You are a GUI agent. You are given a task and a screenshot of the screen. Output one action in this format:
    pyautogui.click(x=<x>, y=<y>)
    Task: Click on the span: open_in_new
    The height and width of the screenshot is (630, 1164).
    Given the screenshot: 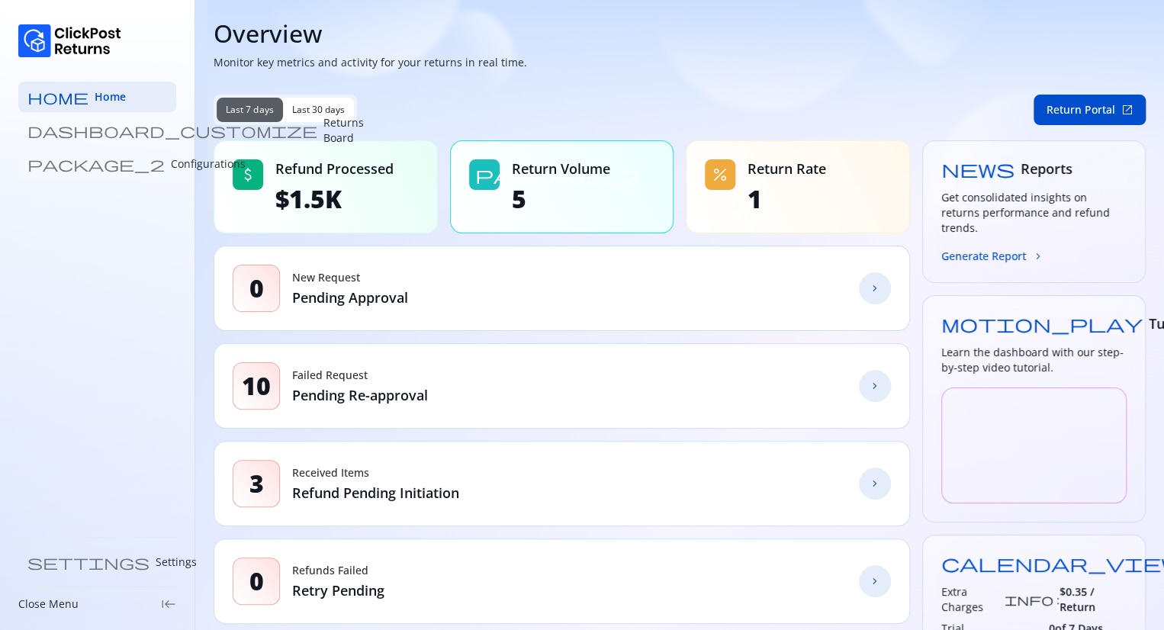 What is the action you would take?
    pyautogui.click(x=1128, y=110)
    